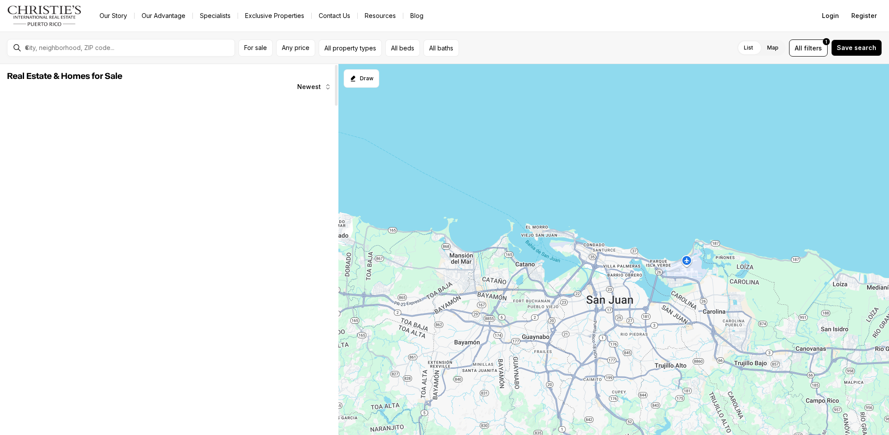 The image size is (889, 435). I want to click on span: Save search, so click(857, 48).